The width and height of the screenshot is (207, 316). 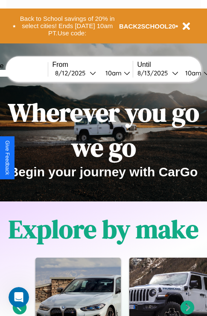 What do you see at coordinates (115, 73) in the screenshot?
I see `button: 10am` at bounding box center [115, 73].